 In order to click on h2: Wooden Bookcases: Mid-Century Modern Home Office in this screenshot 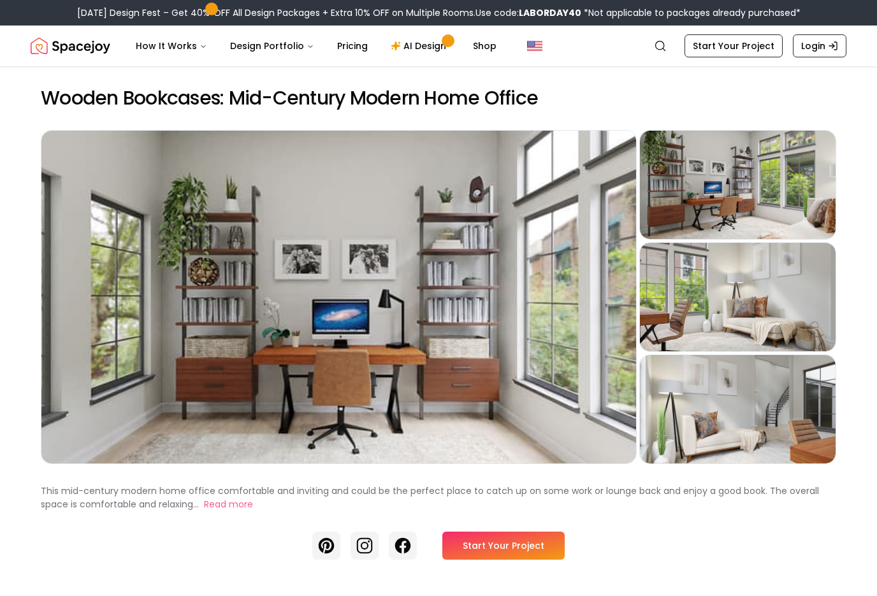, I will do `click(438, 98)`.